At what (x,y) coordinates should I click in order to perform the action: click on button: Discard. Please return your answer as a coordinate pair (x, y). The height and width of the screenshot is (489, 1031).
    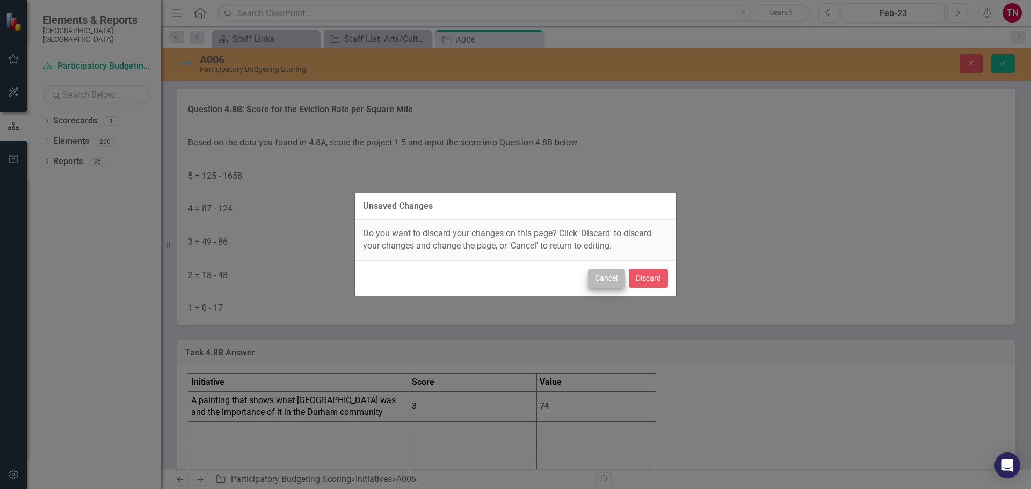
    Looking at the image, I should click on (648, 278).